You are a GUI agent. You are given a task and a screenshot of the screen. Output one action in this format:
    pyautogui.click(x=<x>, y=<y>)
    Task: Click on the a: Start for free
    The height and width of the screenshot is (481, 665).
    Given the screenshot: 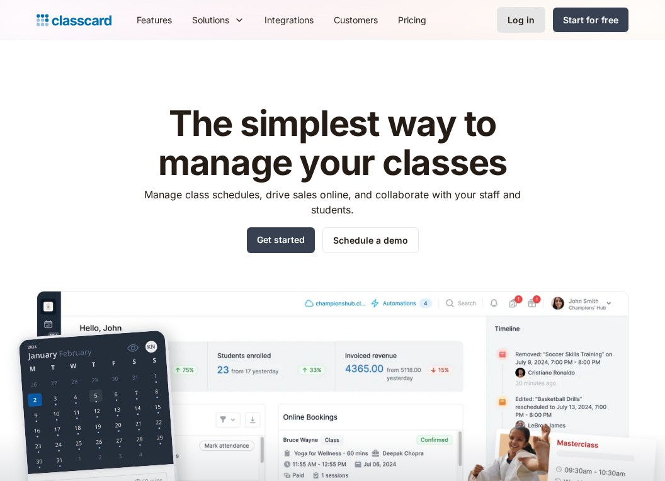 What is the action you would take?
    pyautogui.click(x=591, y=20)
    